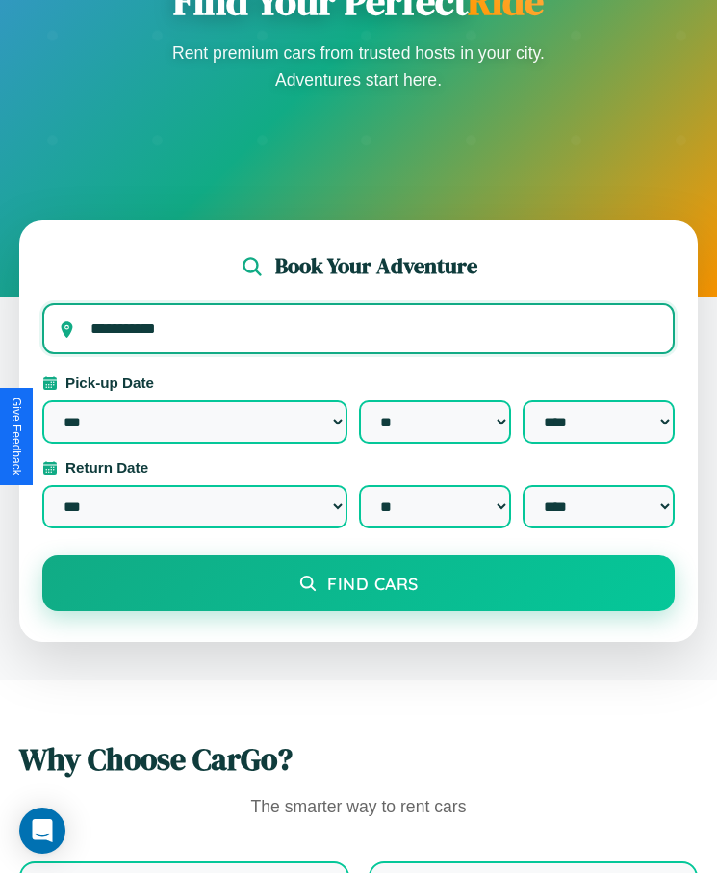 The width and height of the screenshot is (717, 873). Describe the element at coordinates (359, 66) in the screenshot. I see `p: Rent premium cars from trusted hosts in your city. Adventures start here.` at that location.